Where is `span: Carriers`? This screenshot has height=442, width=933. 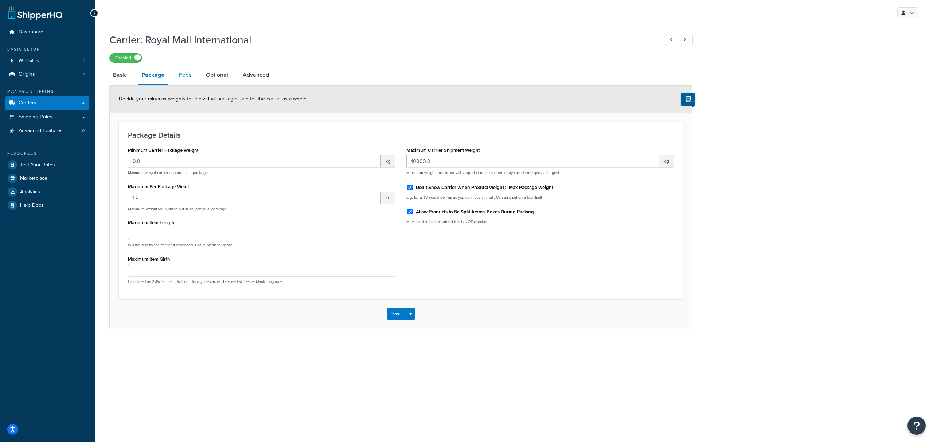 span: Carriers is located at coordinates (27, 103).